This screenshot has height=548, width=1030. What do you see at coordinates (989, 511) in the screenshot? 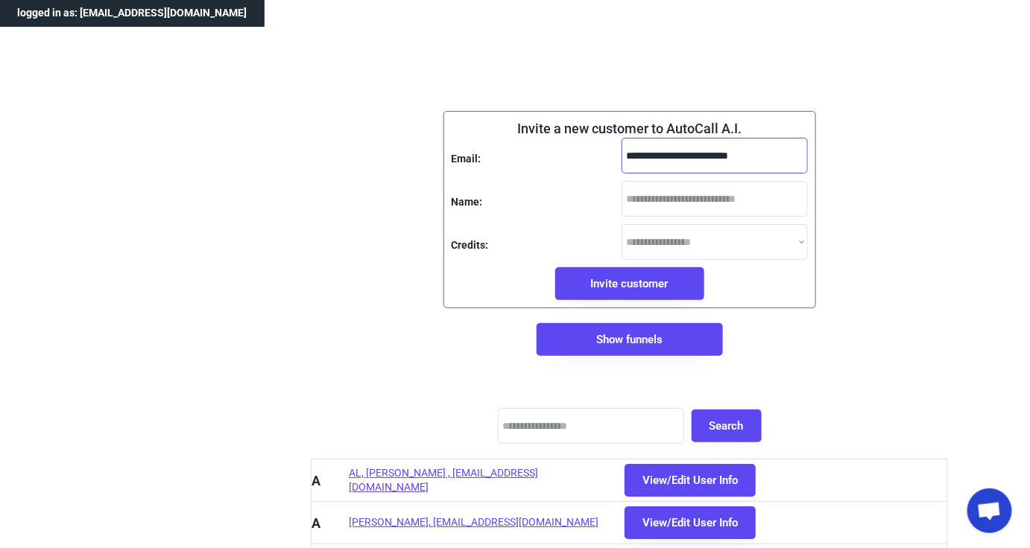
I see `div: Open chat` at bounding box center [989, 511].